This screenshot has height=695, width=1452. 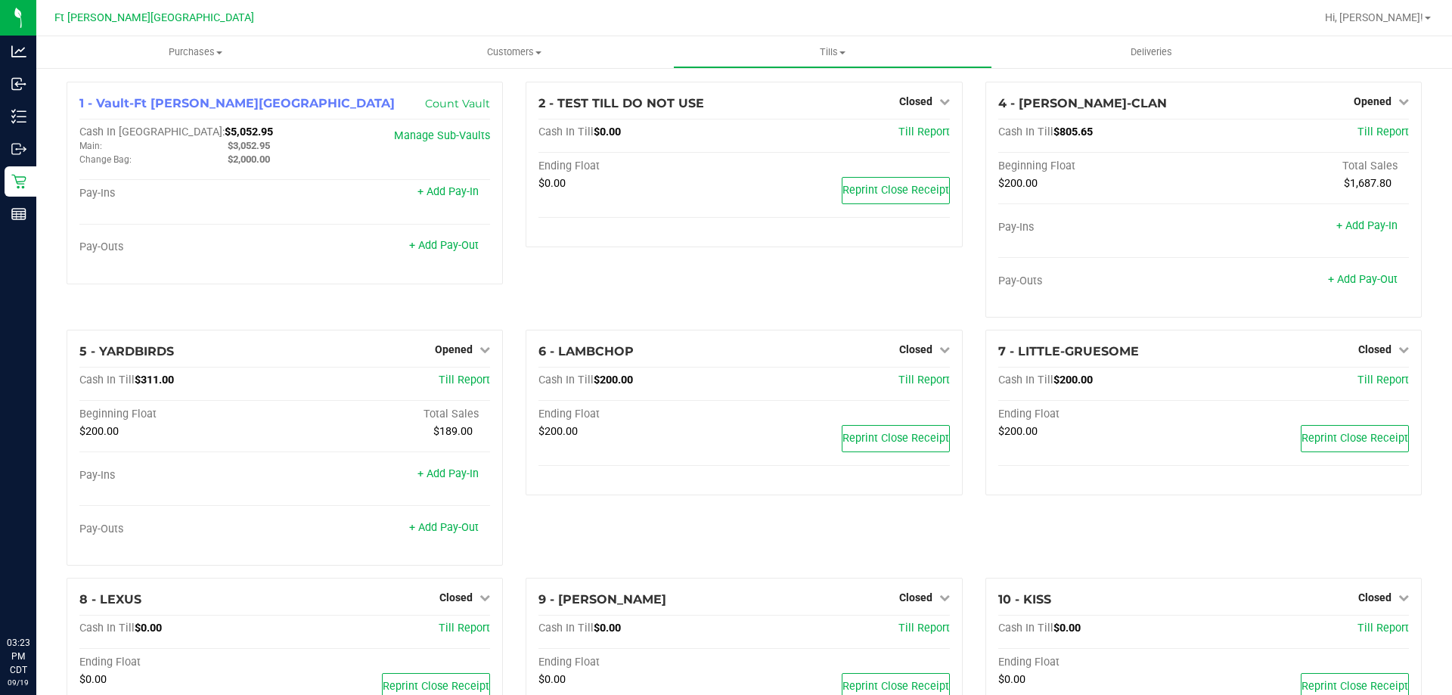 I want to click on span: Purchases, so click(x=195, y=52).